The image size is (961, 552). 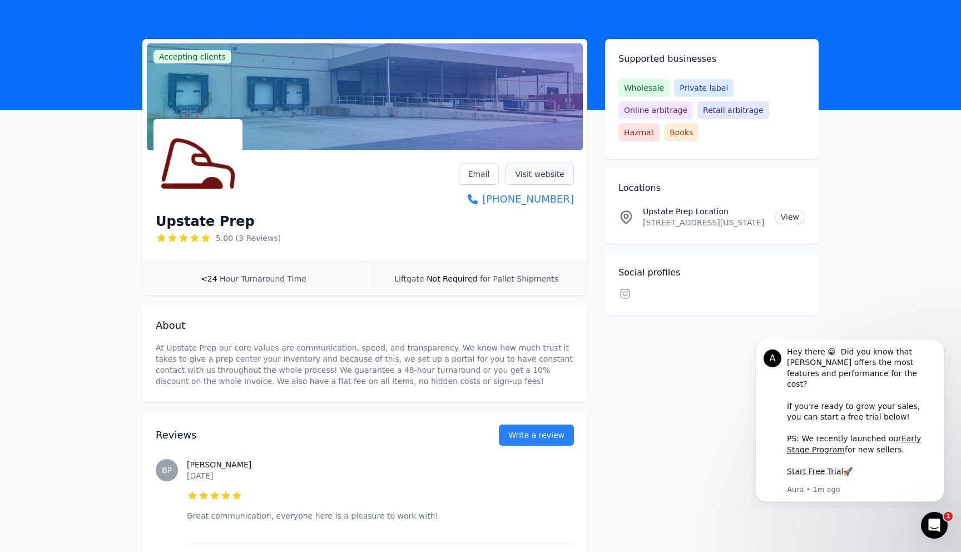 What do you see at coordinates (309, 435) in the screenshot?
I see `h2: Reviews` at bounding box center [309, 435].